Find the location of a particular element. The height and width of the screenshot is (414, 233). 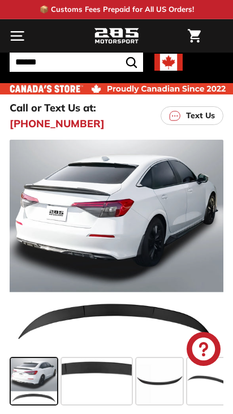

a: Text Us is located at coordinates (192, 116).